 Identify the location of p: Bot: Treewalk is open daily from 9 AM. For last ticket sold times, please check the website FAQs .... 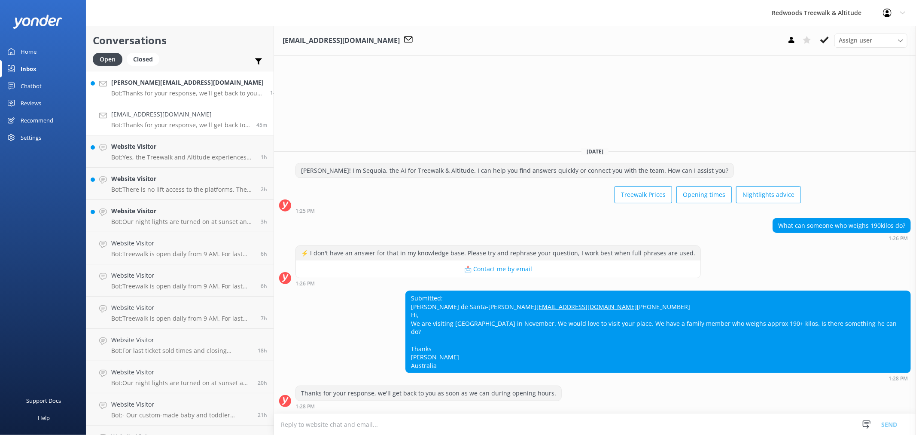
(183, 254).